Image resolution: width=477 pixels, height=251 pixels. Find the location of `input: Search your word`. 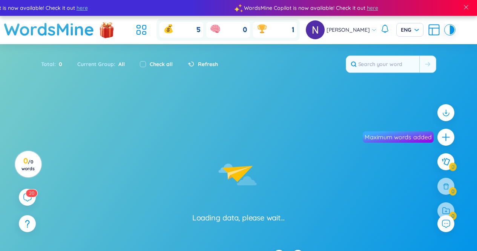

input: Search your word is located at coordinates (383, 64).